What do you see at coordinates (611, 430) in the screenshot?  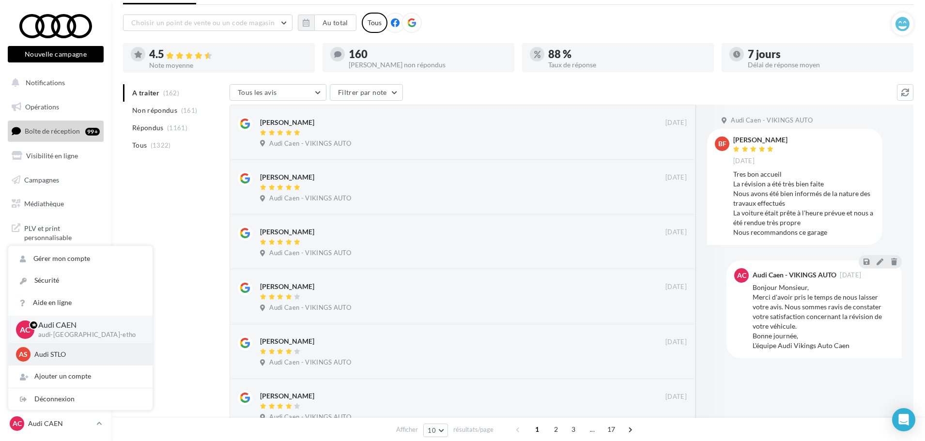 I see `span: 17` at bounding box center [611, 430].